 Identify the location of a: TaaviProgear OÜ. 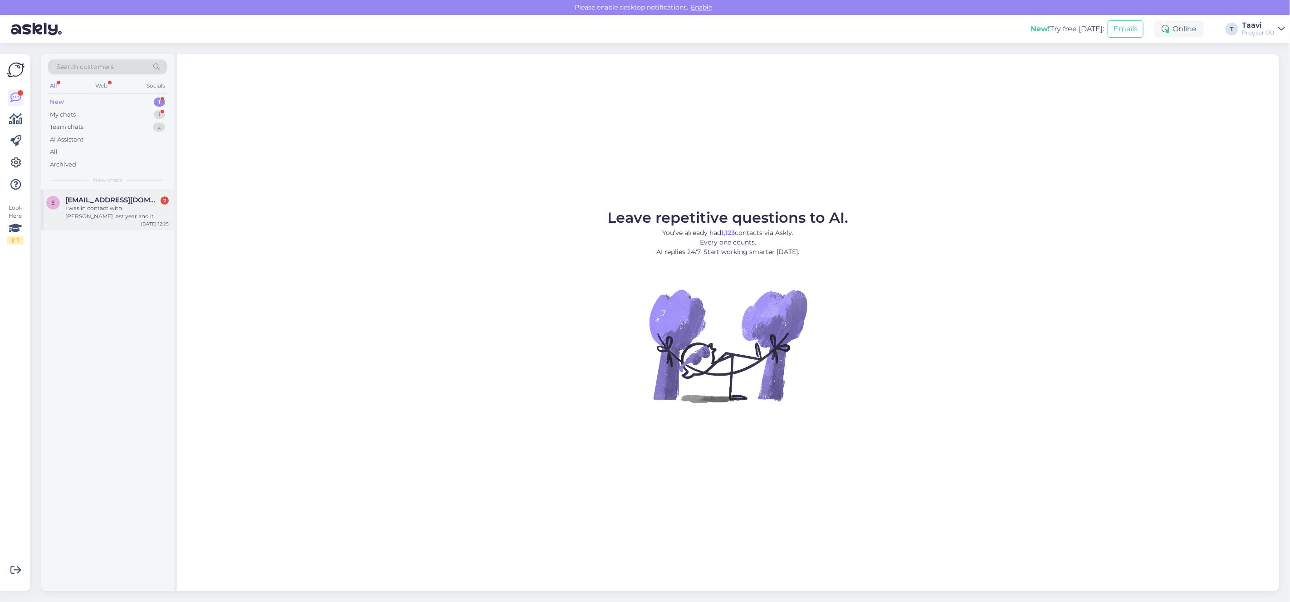
(1263, 29).